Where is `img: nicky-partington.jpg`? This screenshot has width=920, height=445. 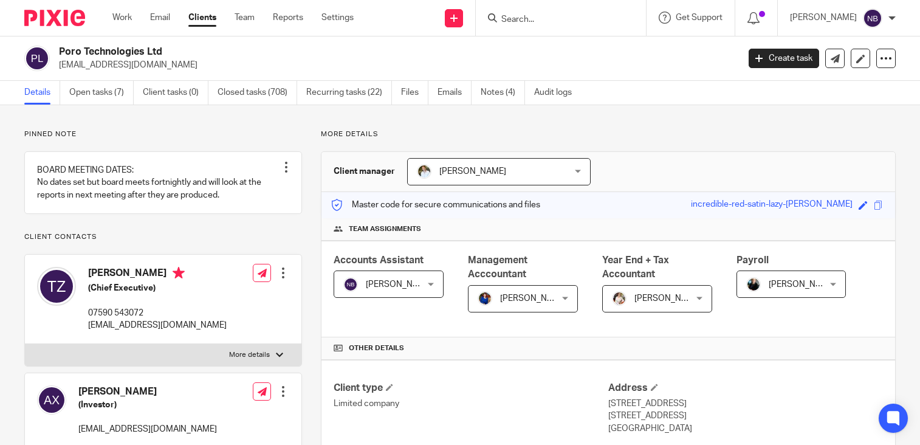
img: nicky-partington.jpg is located at coordinates (753, 284).